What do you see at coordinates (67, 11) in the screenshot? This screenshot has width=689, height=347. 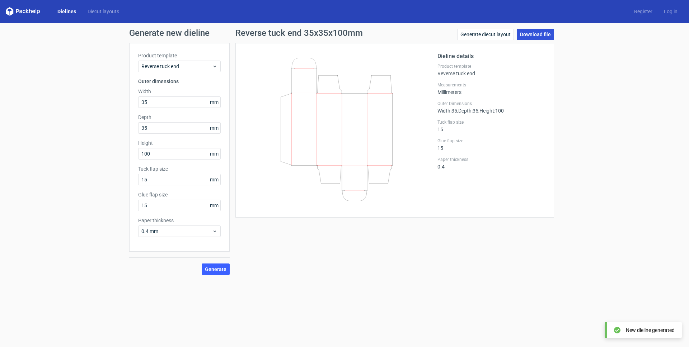 I see `a: Dielines` at bounding box center [67, 11].